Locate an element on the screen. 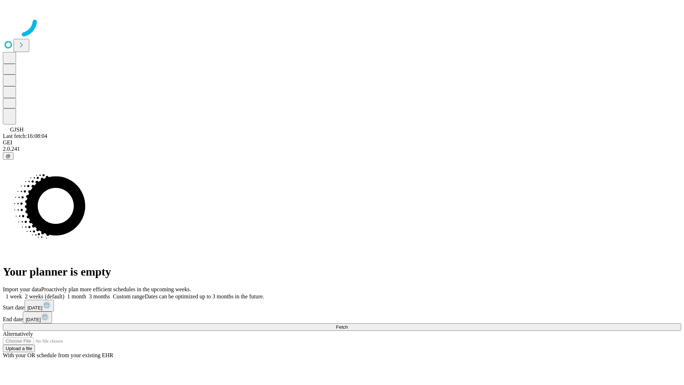 This screenshot has width=684, height=385. button: Upload a file is located at coordinates (19, 348).